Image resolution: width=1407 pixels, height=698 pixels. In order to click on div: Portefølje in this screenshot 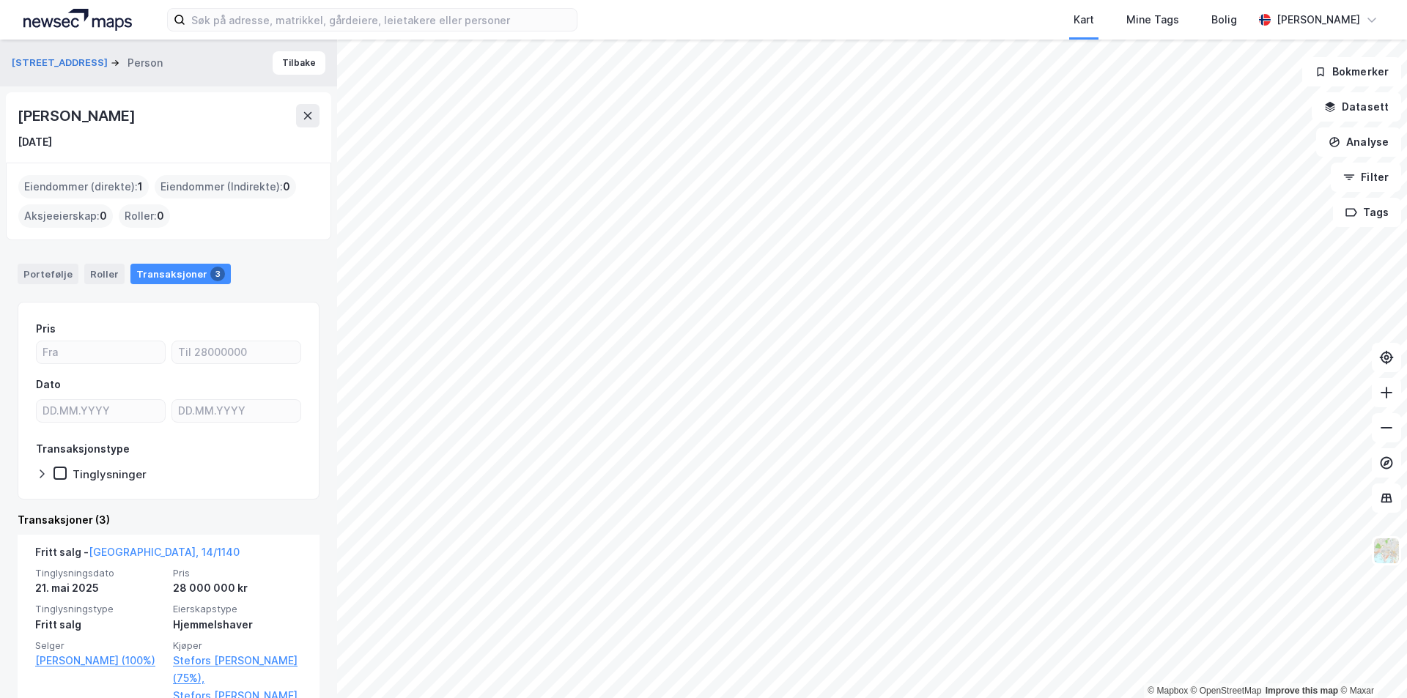, I will do `click(48, 274)`.